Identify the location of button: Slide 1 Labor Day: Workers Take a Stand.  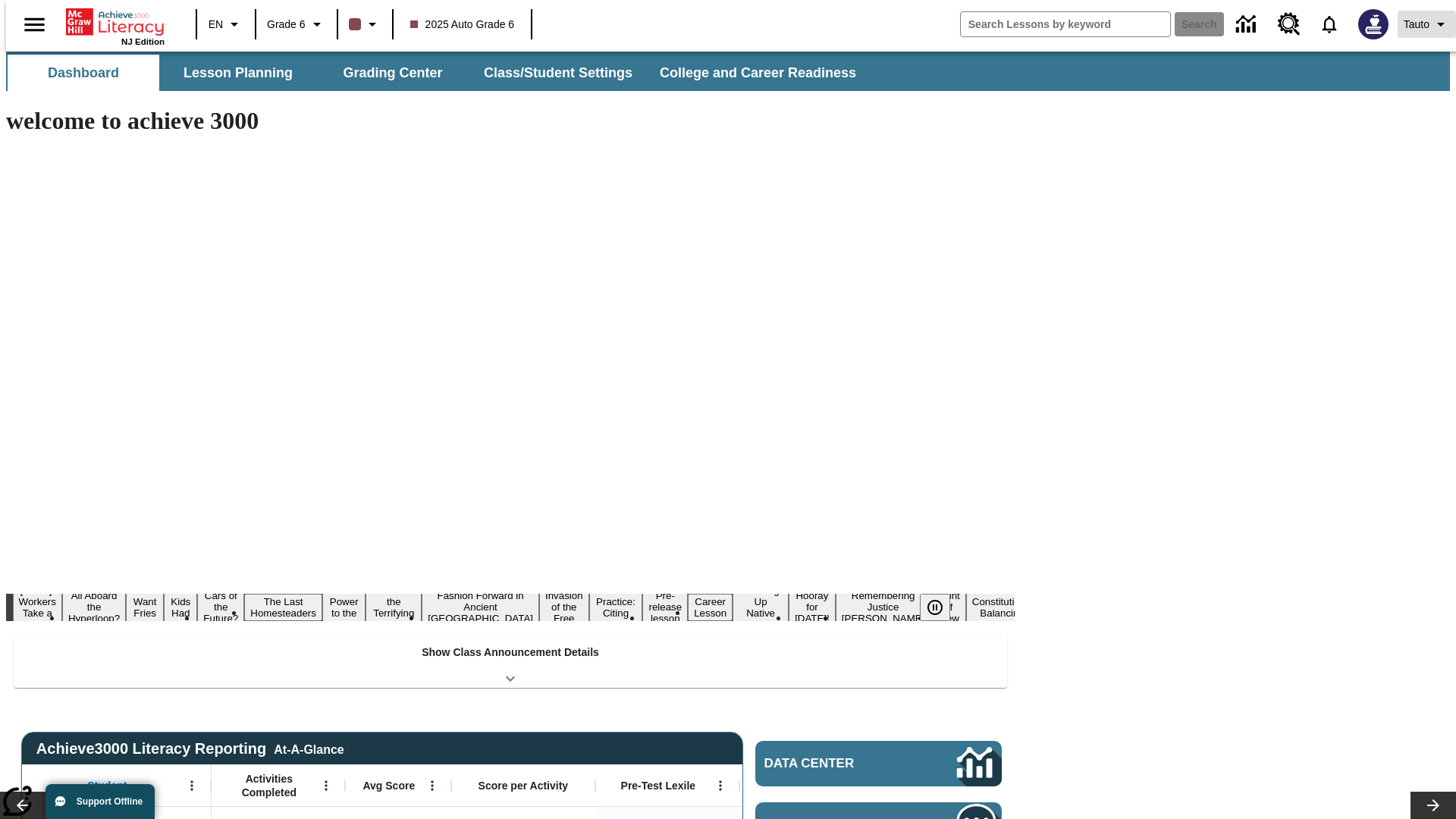
(37, 608).